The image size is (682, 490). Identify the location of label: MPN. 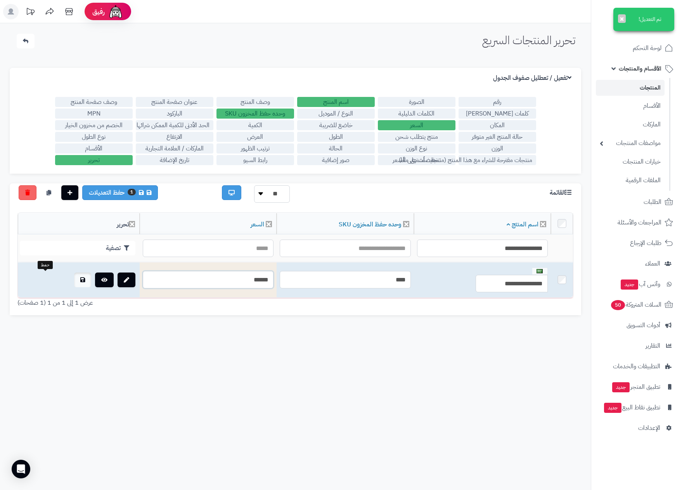
(94, 114).